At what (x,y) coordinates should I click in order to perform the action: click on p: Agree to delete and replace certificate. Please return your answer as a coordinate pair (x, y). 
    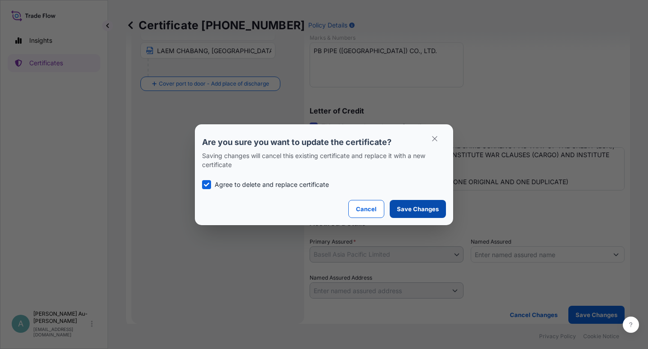
    Looking at the image, I should click on (272, 184).